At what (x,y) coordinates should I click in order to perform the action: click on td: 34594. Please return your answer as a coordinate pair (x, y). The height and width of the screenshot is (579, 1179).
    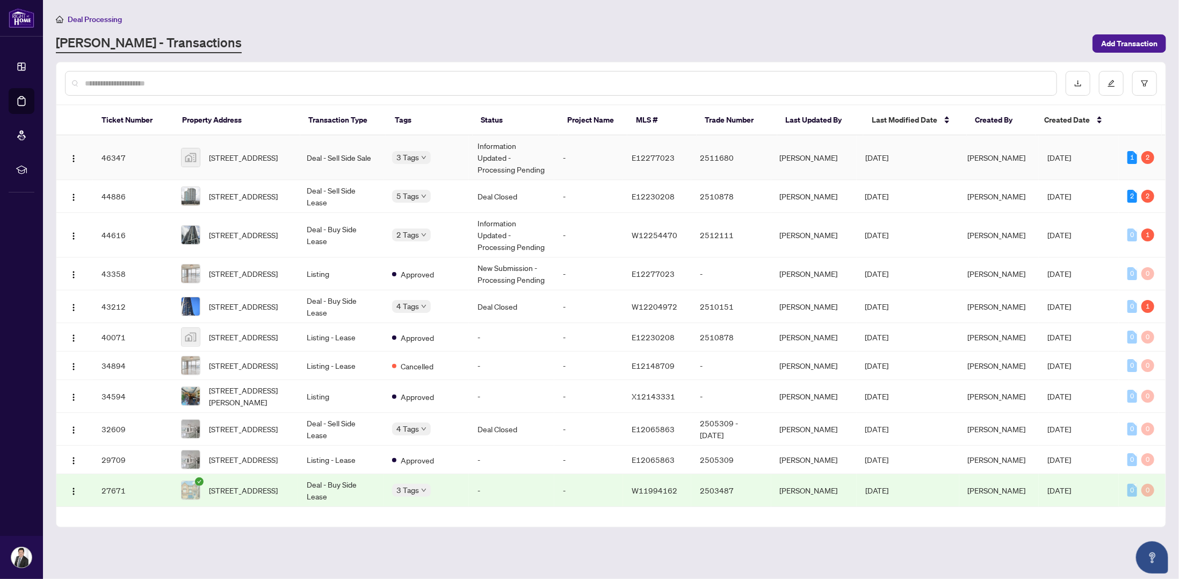
    Looking at the image, I should click on (133, 396).